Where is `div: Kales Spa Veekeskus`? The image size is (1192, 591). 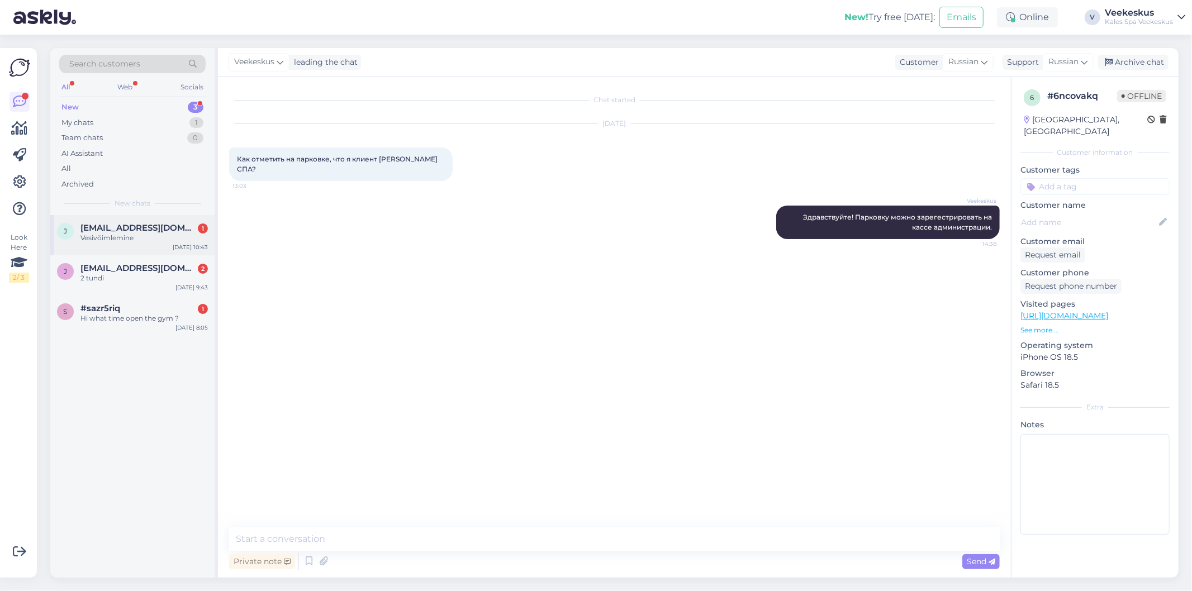
div: Kales Spa Veekeskus is located at coordinates (1139, 22).